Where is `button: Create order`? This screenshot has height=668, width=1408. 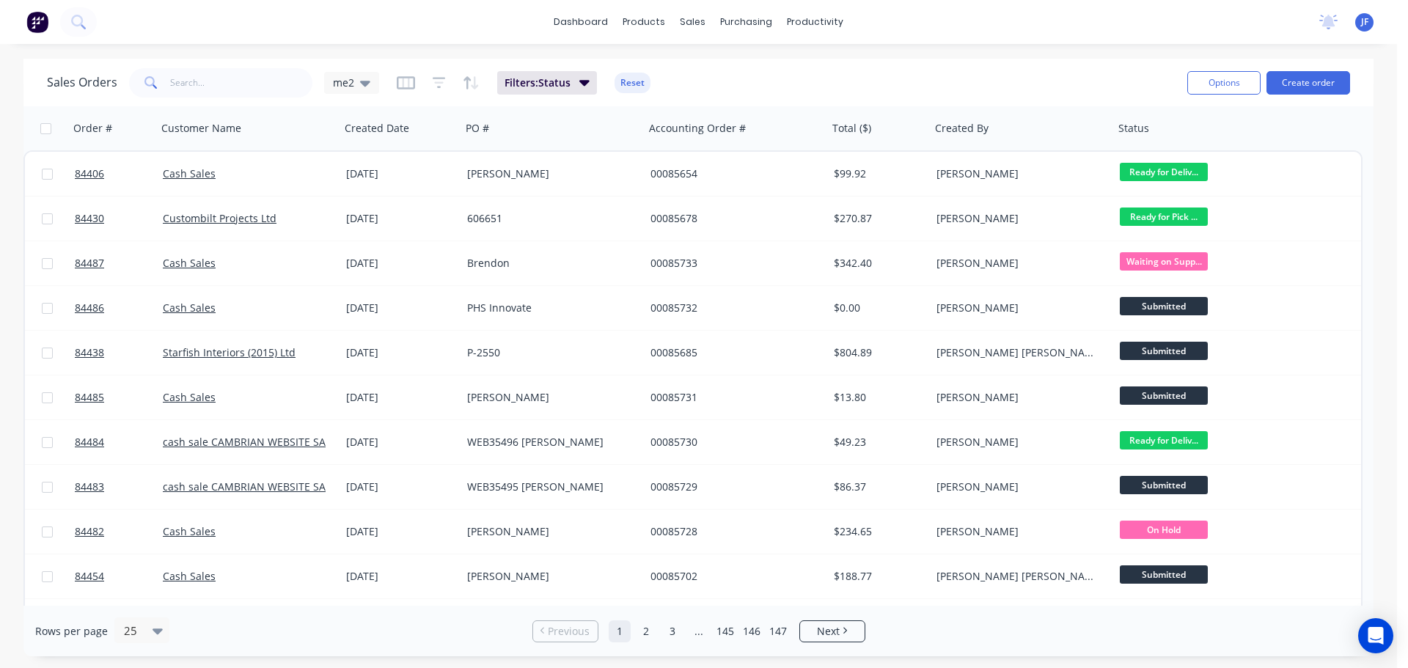
button: Create order is located at coordinates (1308, 83).